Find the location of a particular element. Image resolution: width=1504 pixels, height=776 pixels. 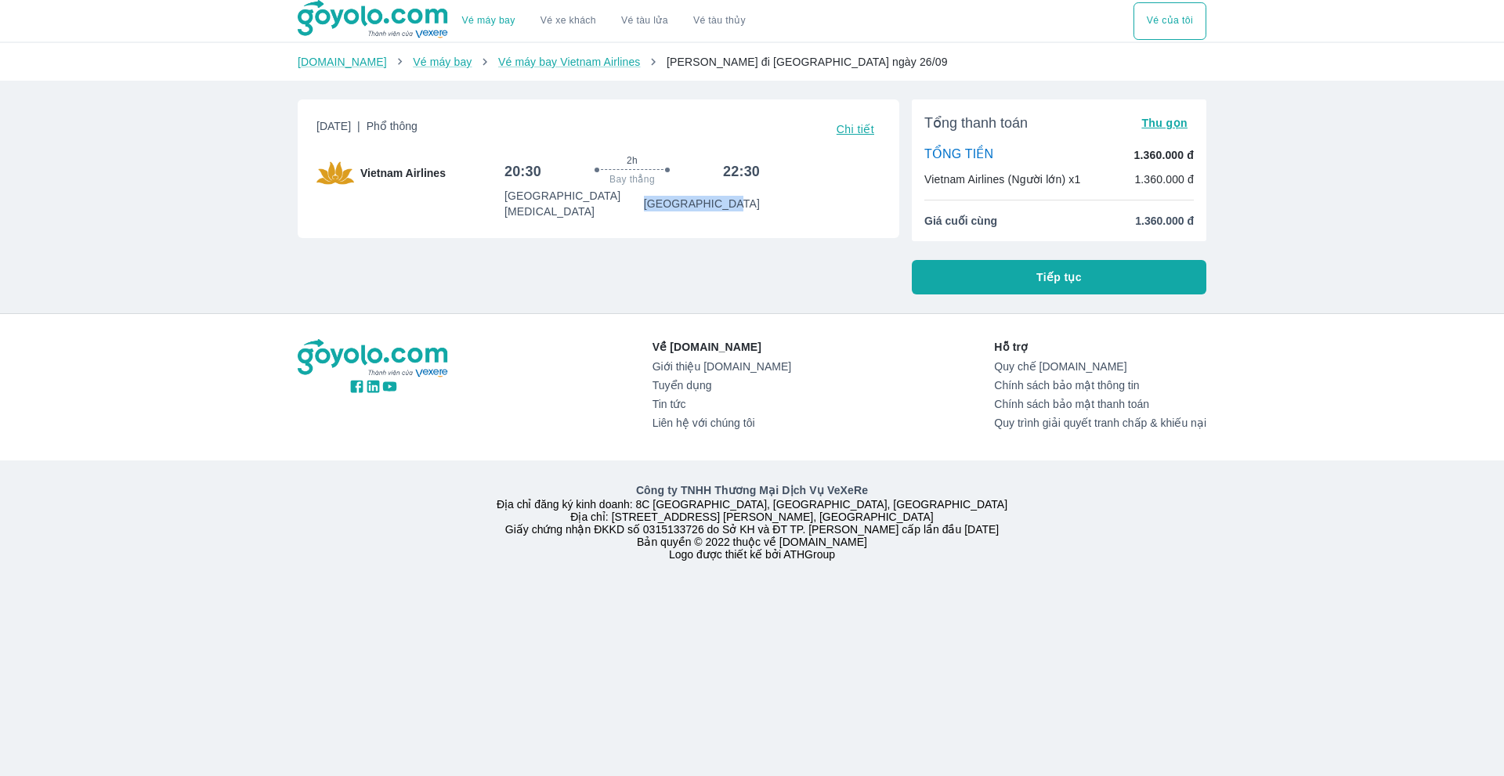

a: Liên hệ với chúng tôi is located at coordinates (721, 423).